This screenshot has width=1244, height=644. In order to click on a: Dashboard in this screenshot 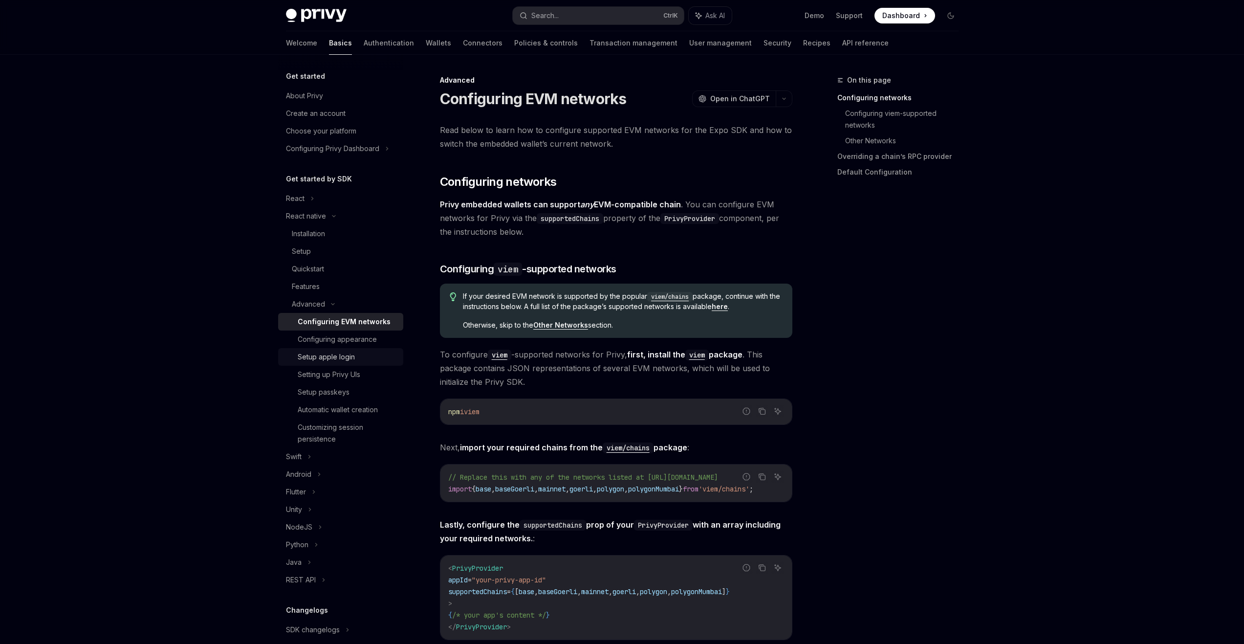, I will do `click(905, 16)`.